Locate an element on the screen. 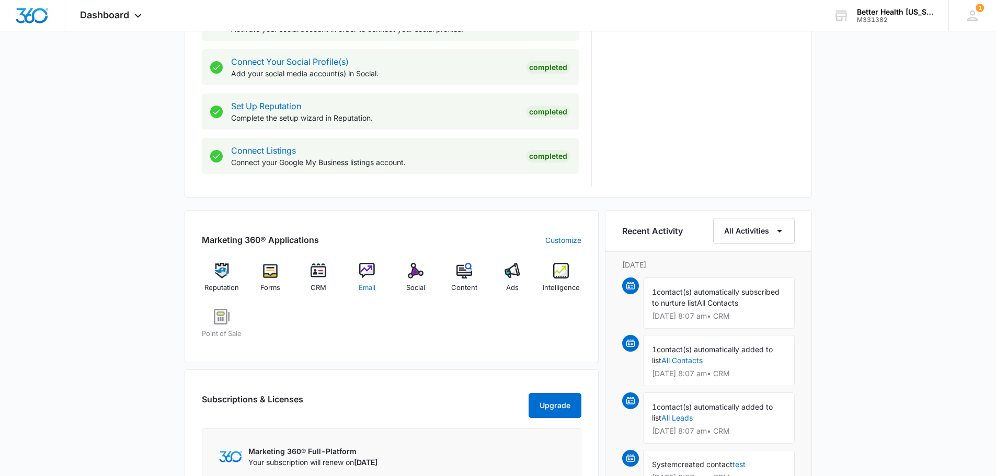 The image size is (996, 476). a: Social is located at coordinates (416, 282).